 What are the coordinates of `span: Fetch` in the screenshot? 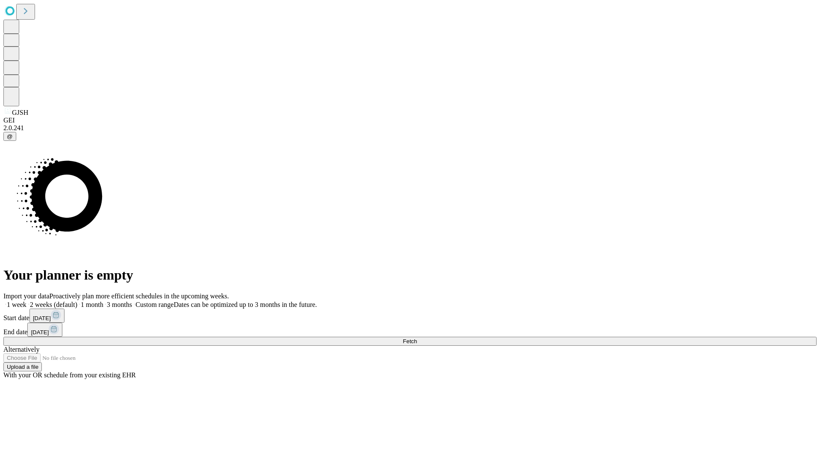 It's located at (410, 341).